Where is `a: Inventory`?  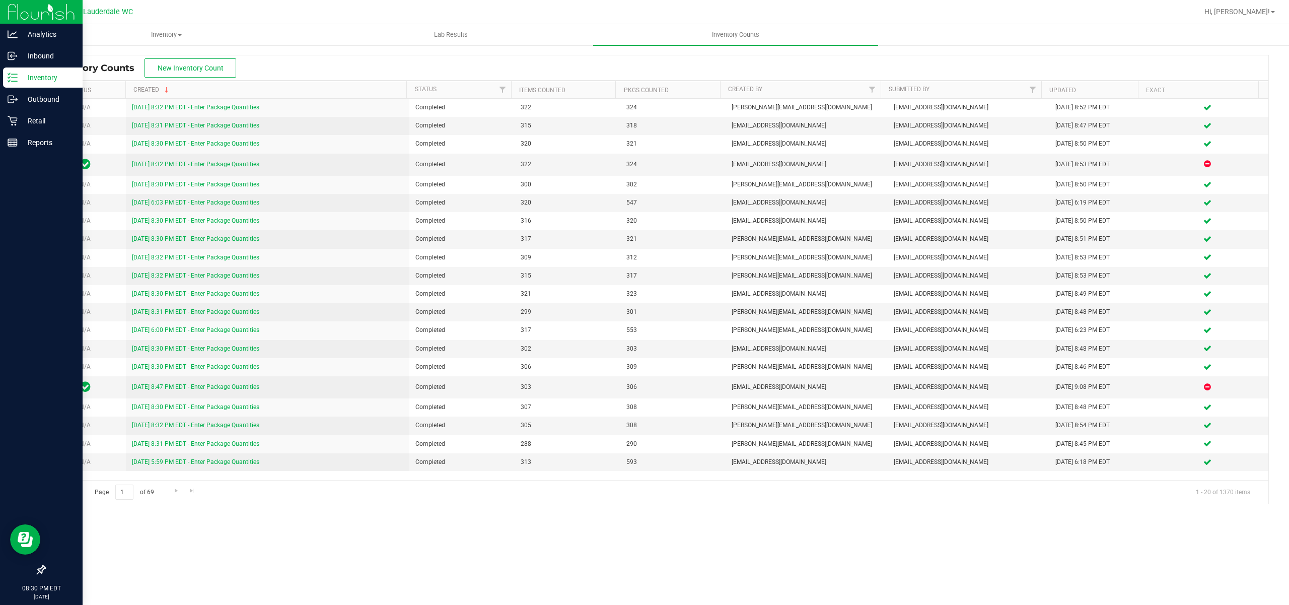 a: Inventory is located at coordinates (166, 35).